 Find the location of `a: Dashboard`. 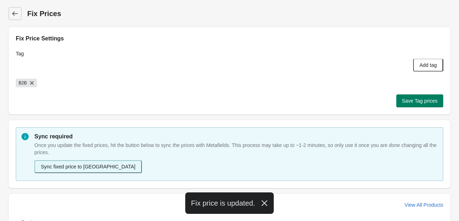

a: Dashboard is located at coordinates (15, 14).